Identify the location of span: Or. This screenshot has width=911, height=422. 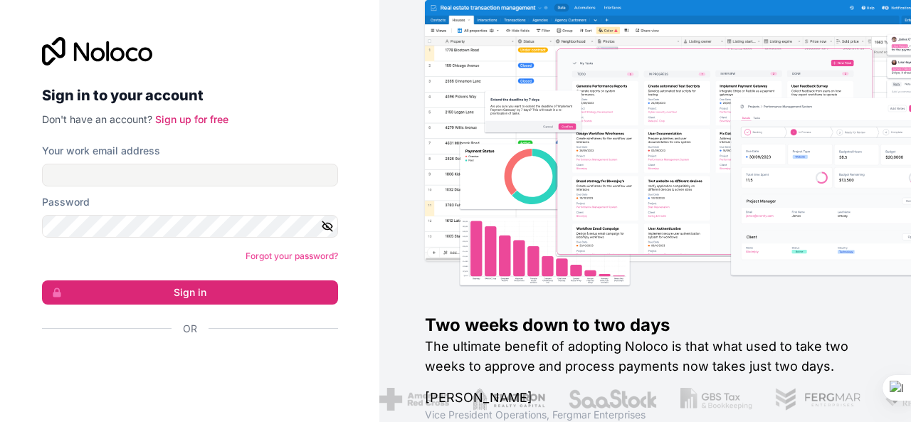
(190, 329).